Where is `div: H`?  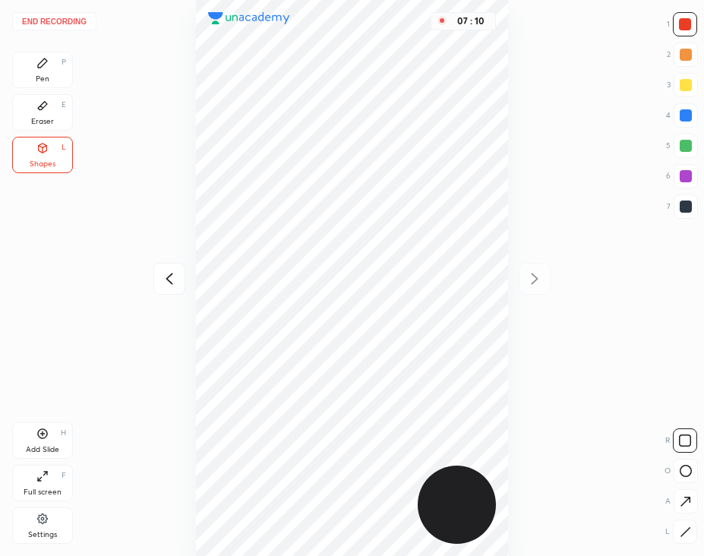
div: H is located at coordinates (63, 433).